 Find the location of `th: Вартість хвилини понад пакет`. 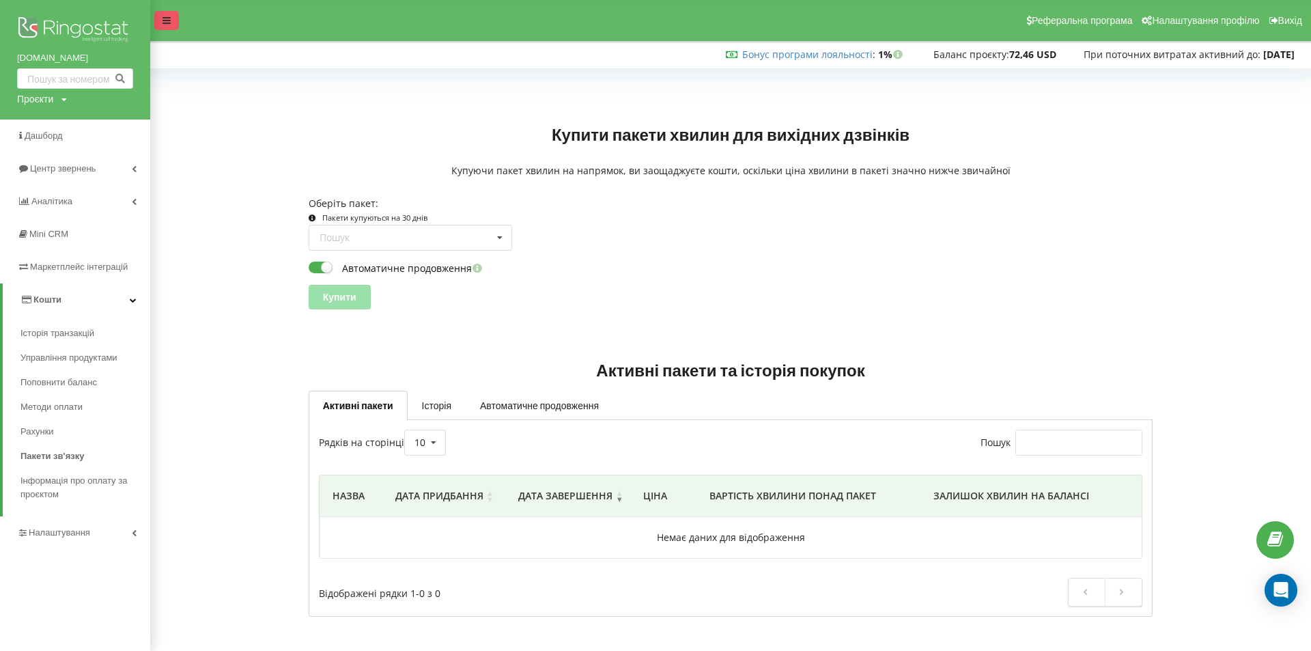

th: Вартість хвилини понад пакет is located at coordinates (793, 496).